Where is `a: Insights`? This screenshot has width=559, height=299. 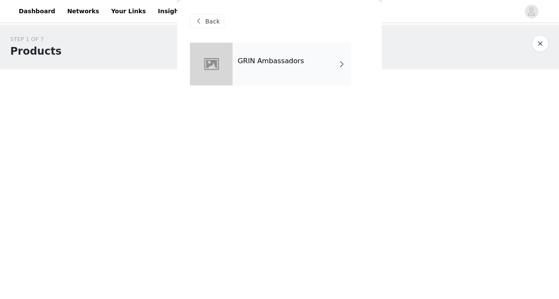
a: Insights is located at coordinates (171, 11).